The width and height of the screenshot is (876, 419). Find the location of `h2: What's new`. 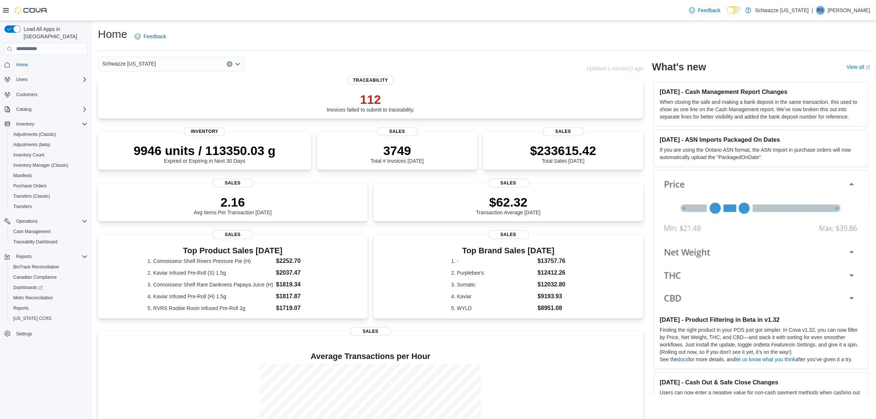

h2: What's new is located at coordinates (679, 67).